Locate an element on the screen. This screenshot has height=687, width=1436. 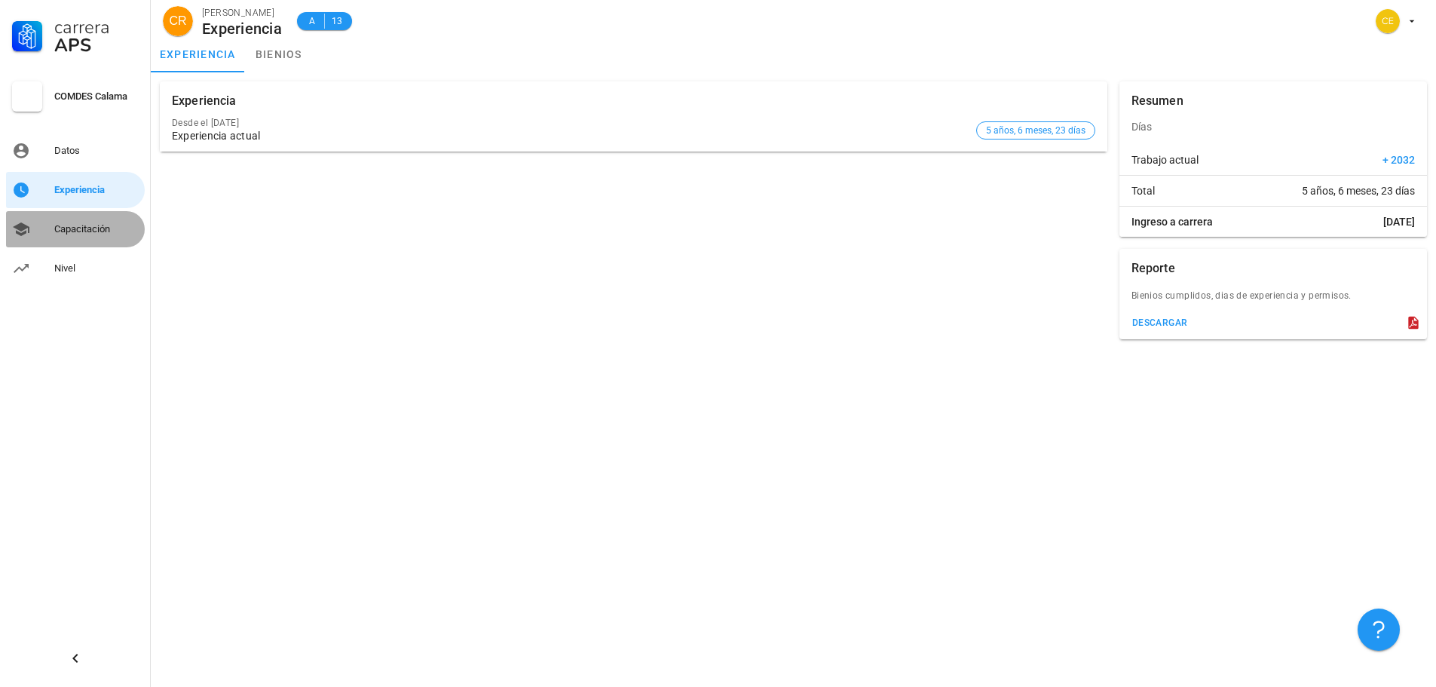
a: Datos is located at coordinates (75, 151).